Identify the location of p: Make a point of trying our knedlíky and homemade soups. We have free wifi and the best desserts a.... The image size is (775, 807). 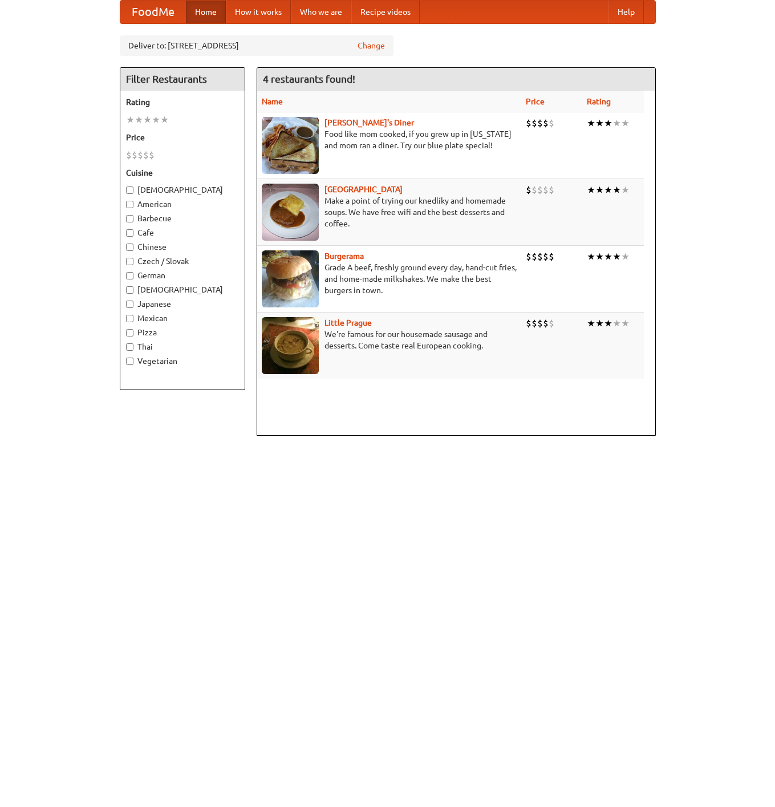
(390, 212).